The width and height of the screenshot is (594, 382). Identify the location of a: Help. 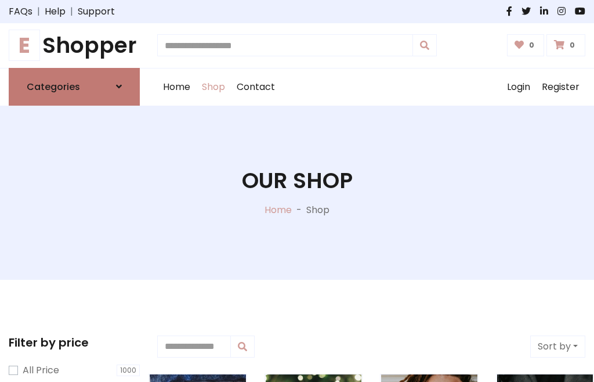
(55, 12).